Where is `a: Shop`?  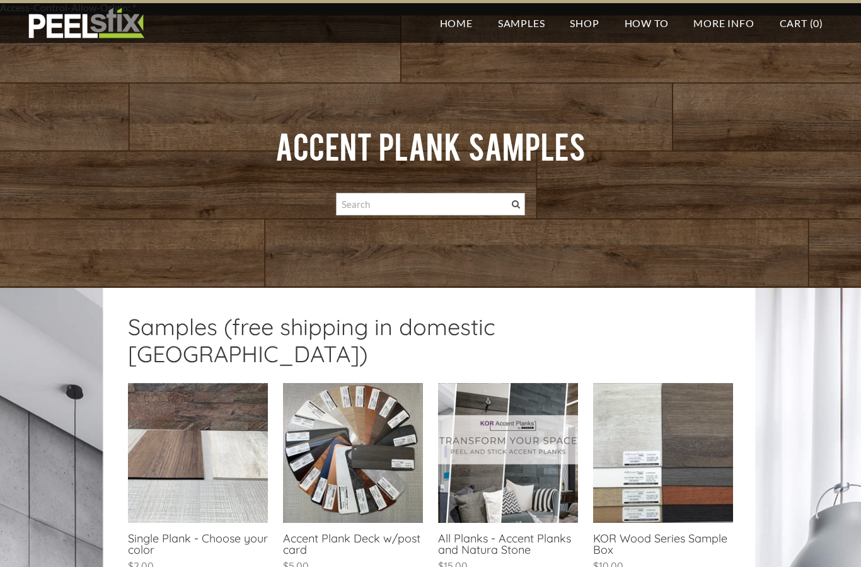 a: Shop is located at coordinates (584, 23).